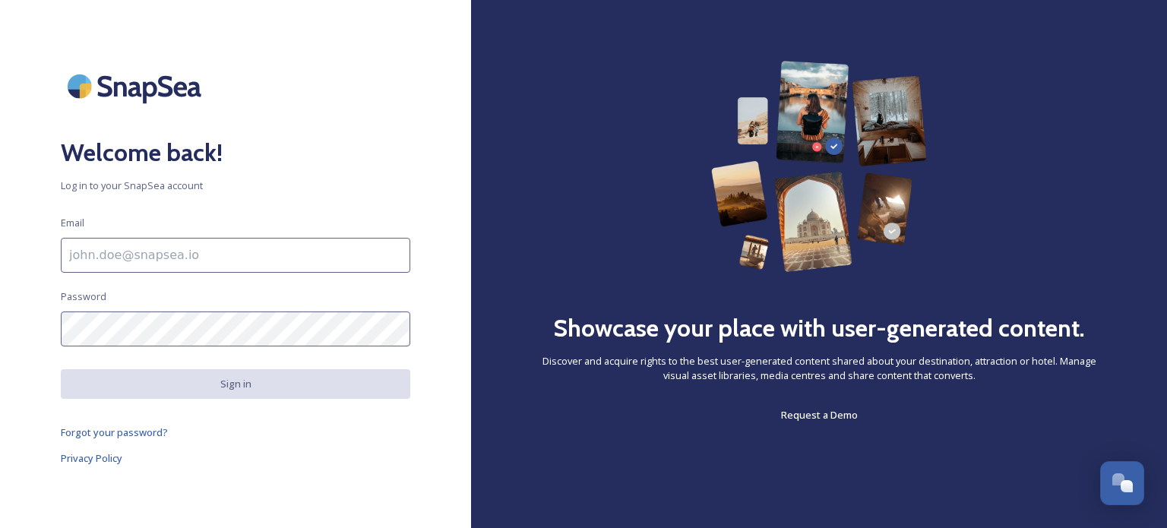  I want to click on a: Forgot your password?, so click(235, 432).